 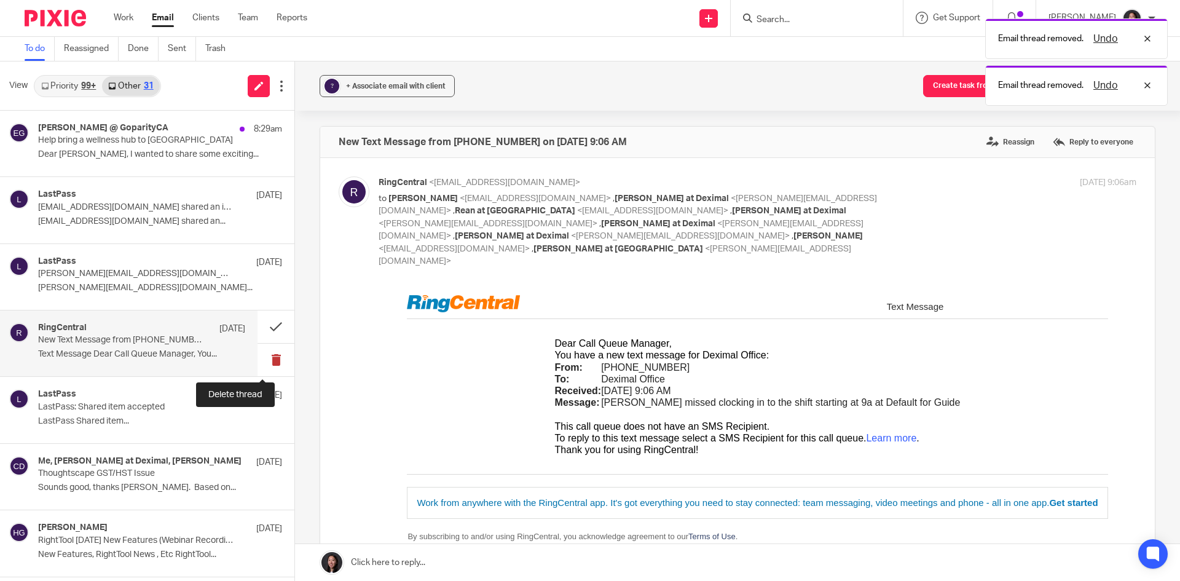 I want to click on div: Dear Call Queue Manager, This call queue does not have an SMS Recipient. To reply to this text me..., so click(x=379, y=98).